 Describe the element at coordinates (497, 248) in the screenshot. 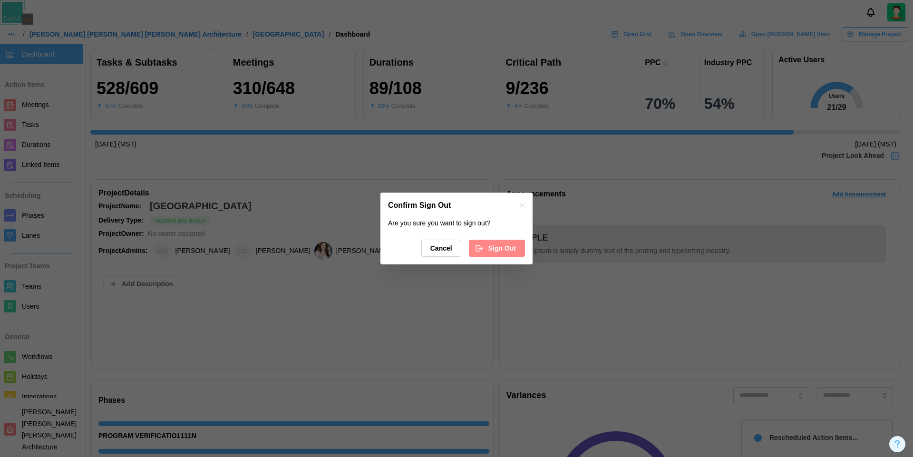

I see `button: Sign Out` at that location.